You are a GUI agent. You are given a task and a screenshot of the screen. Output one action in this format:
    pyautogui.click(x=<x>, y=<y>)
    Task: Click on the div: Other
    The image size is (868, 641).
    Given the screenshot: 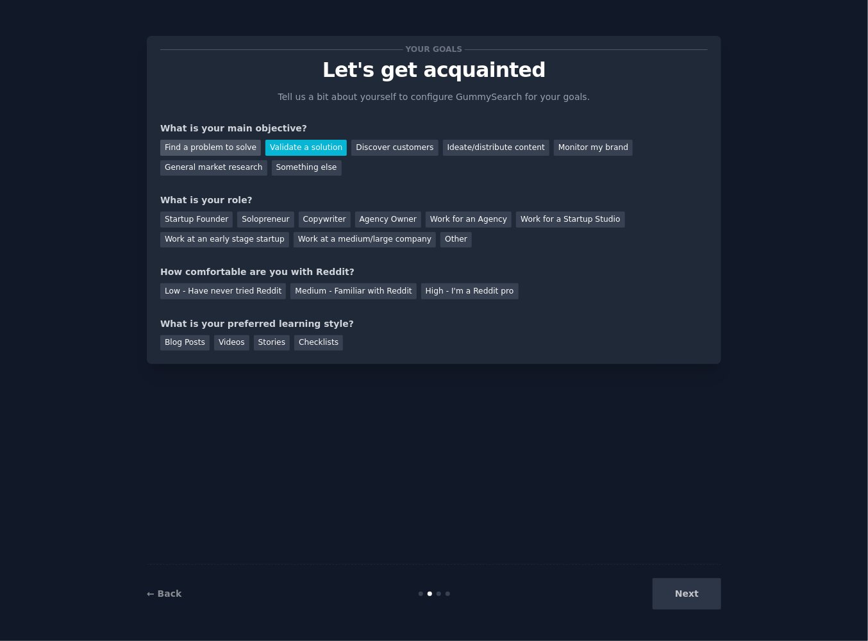 What is the action you would take?
    pyautogui.click(x=456, y=240)
    